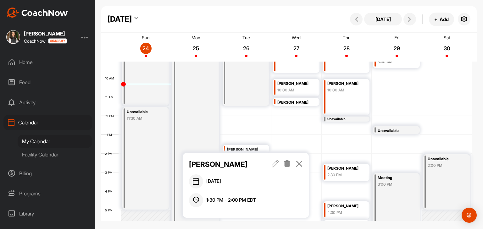 The image size is (483, 229). Describe the element at coordinates (48, 123) in the screenshot. I see `div: Calendar` at that location.